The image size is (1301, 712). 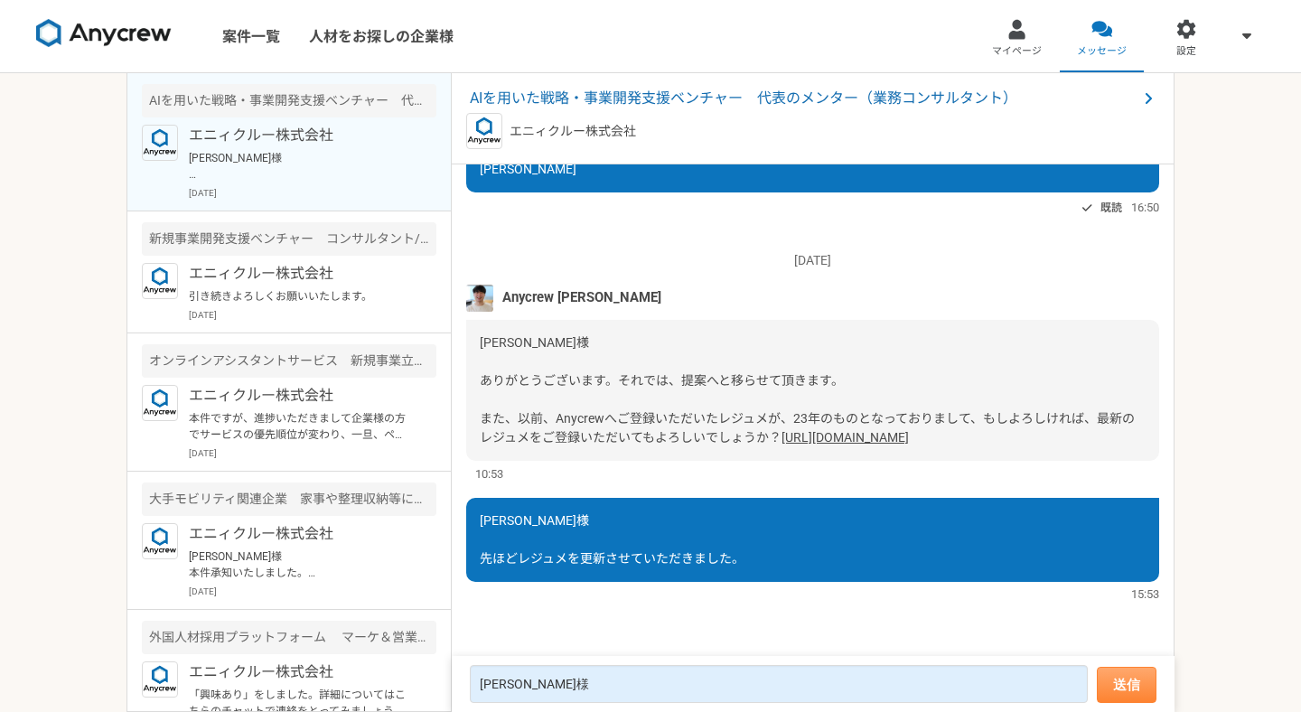 I want to click on span: 設定, so click(x=1186, y=51).